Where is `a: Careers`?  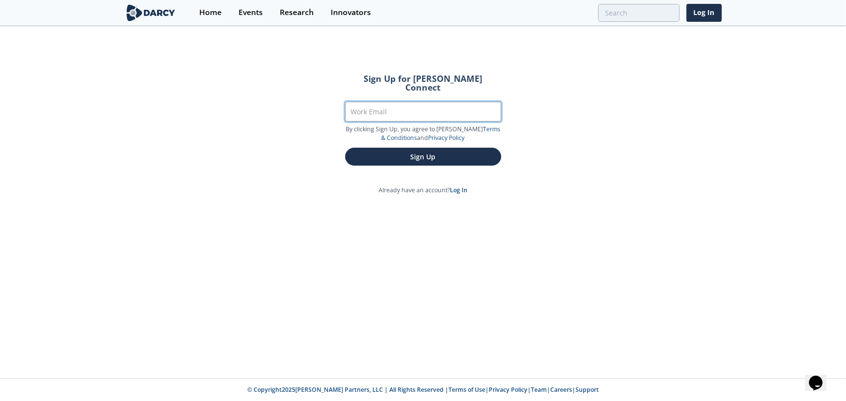
a: Careers is located at coordinates (561, 390).